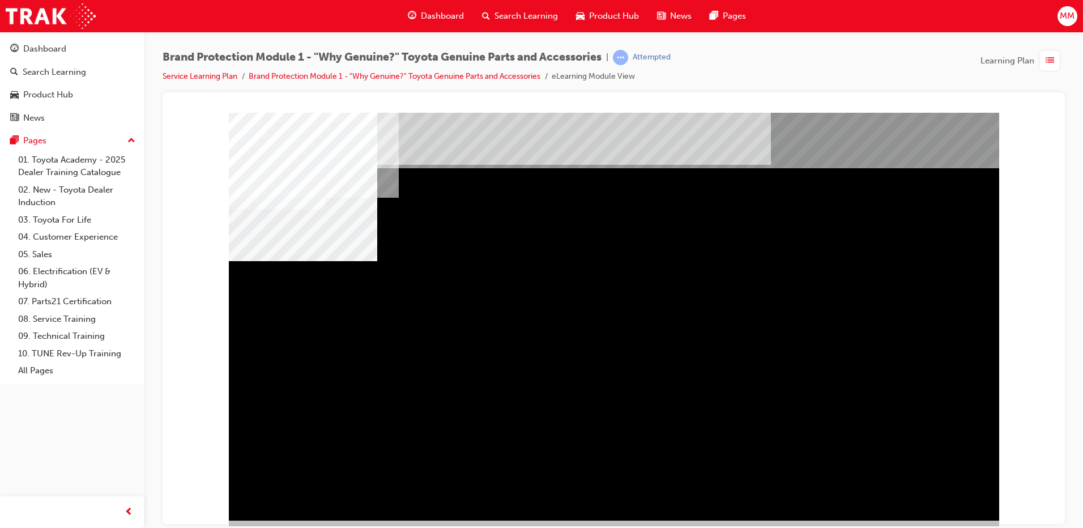 Image resolution: width=1083 pixels, height=528 pixels. What do you see at coordinates (76, 254) in the screenshot?
I see `a: 05. Sales` at bounding box center [76, 254].